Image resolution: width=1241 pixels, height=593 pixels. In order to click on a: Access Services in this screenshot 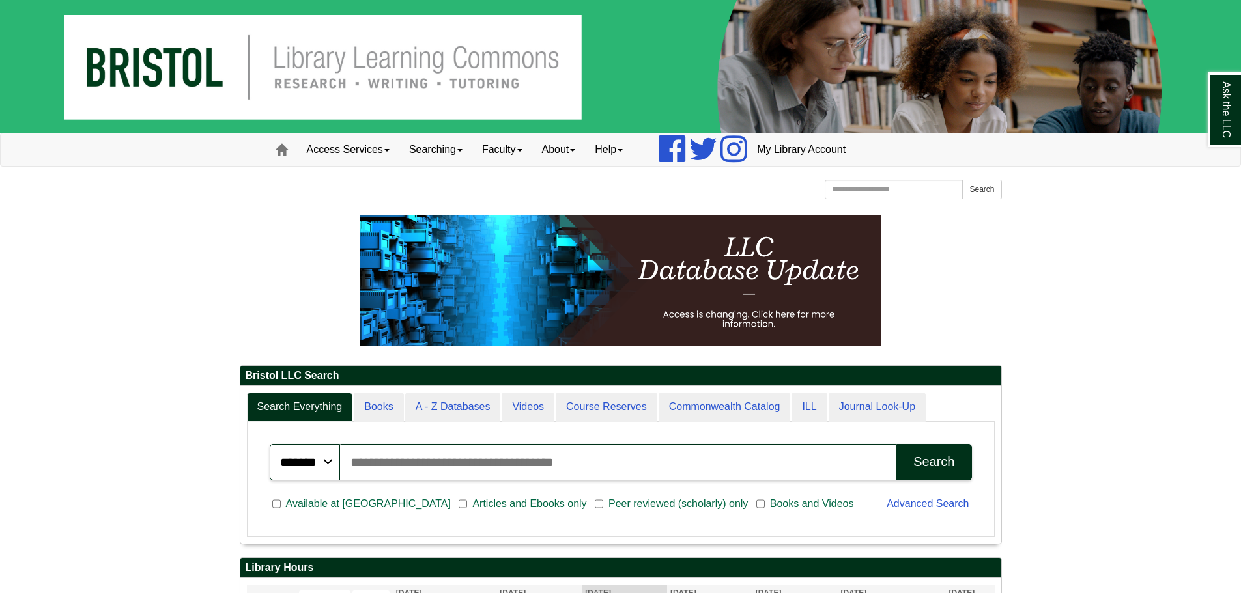, I will do `click(348, 150)`.